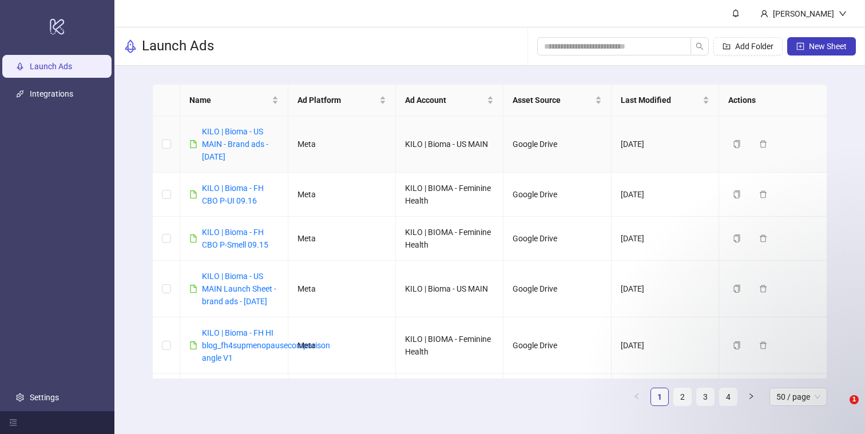  I want to click on span: Ad Platform, so click(337, 100).